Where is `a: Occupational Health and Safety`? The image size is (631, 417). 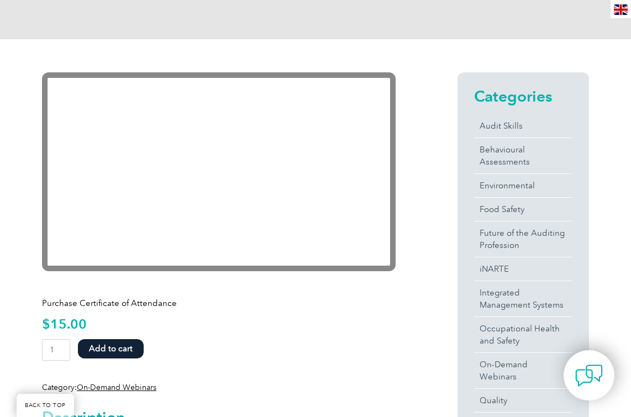 a: Occupational Health and Safety is located at coordinates (523, 335).